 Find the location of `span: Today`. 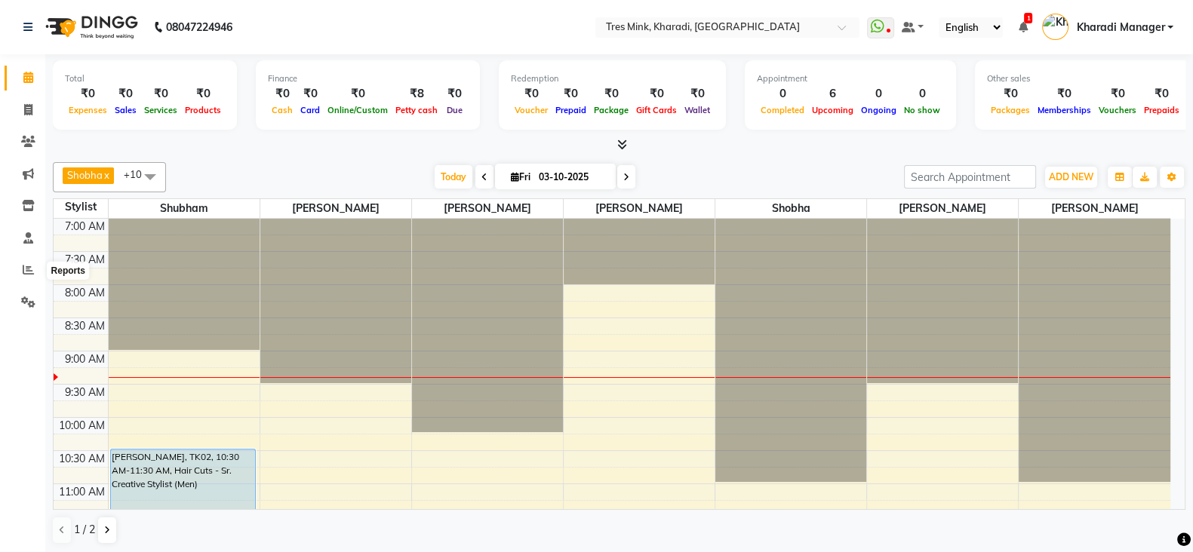

span: Today is located at coordinates (453, 177).